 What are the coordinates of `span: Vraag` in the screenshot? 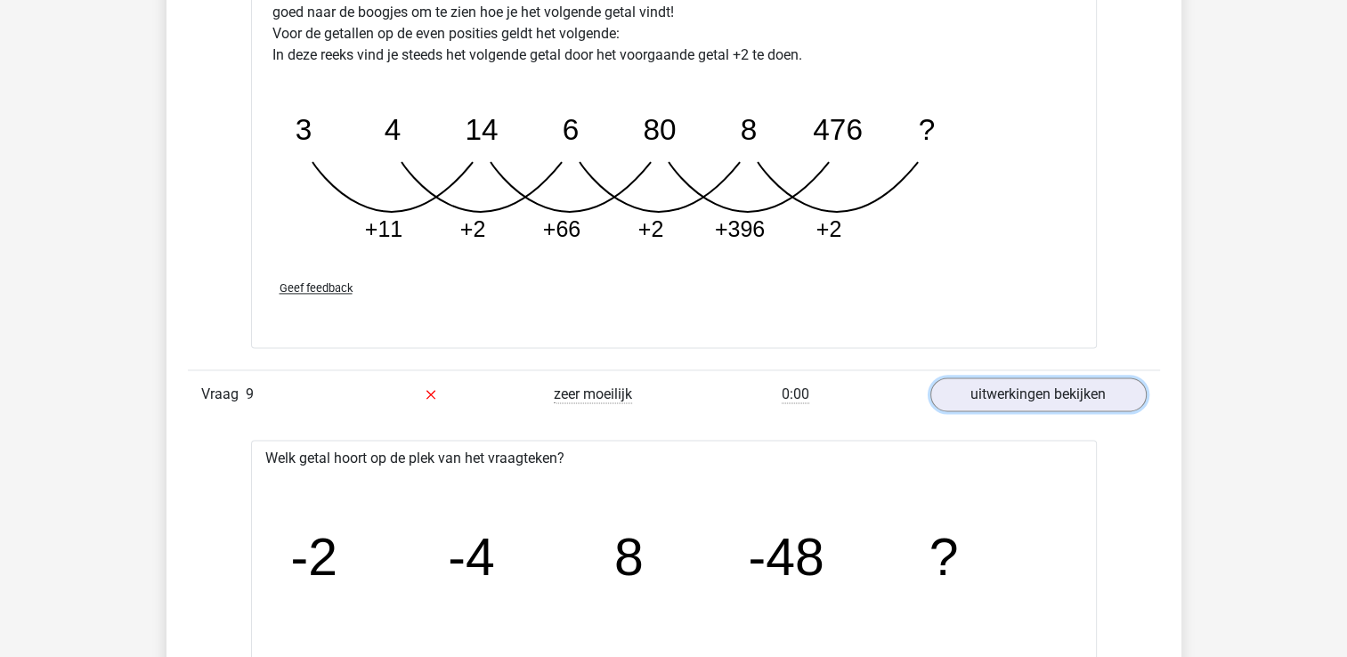 It's located at (223, 394).